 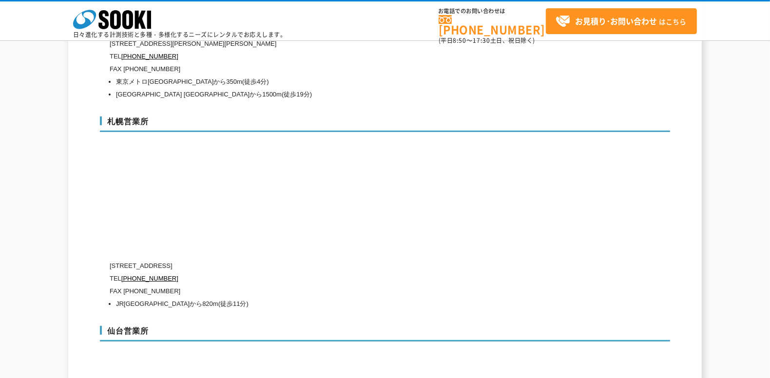 What do you see at coordinates (487, 40) in the screenshot?
I see `span: (平日 ～ 土日、祝日除く)` at bounding box center [487, 40].